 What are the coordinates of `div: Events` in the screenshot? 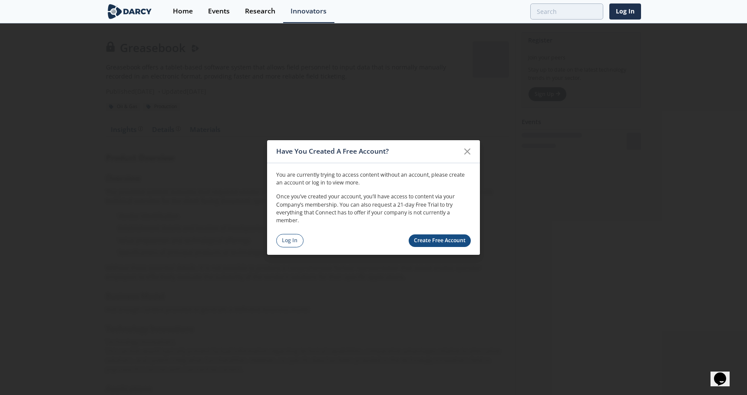 It's located at (219, 11).